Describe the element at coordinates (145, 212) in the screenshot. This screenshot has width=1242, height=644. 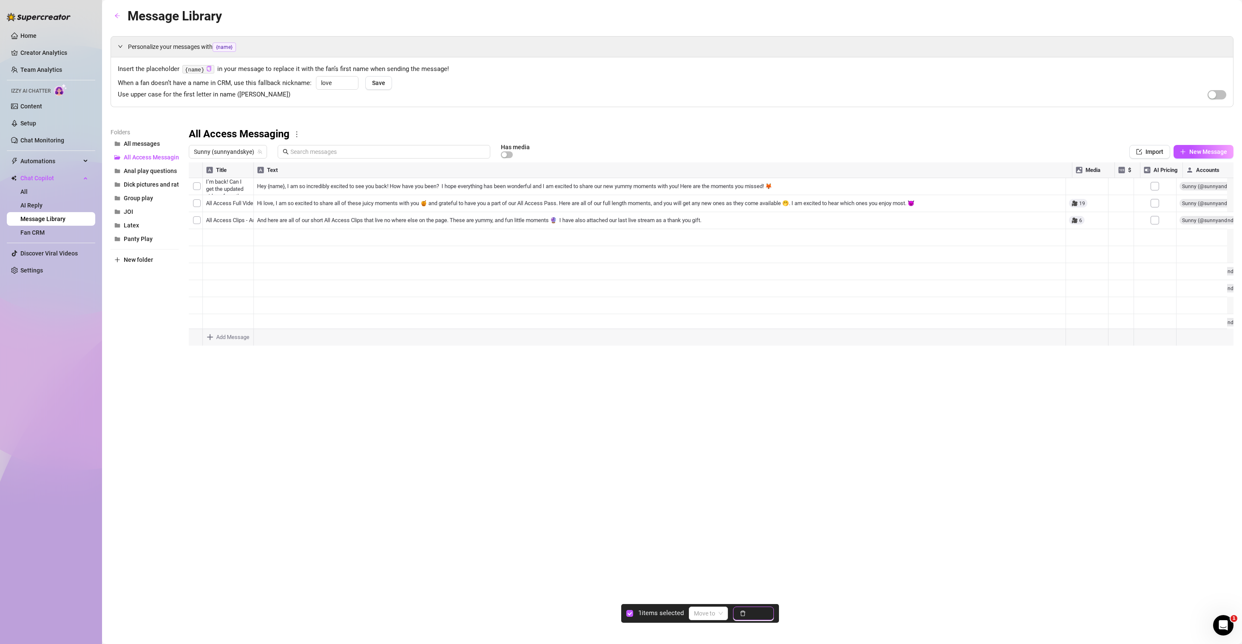
I see `button: JOI` at that location.